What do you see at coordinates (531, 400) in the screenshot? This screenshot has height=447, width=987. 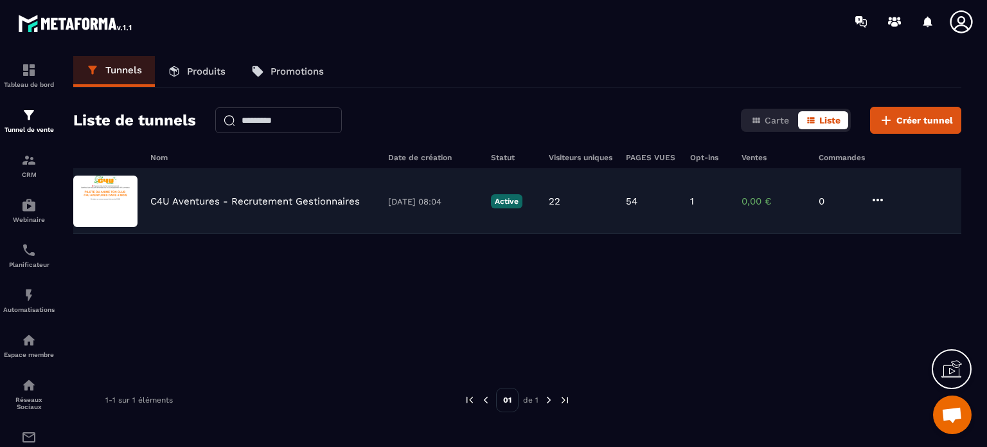 I see `p: de 1` at bounding box center [531, 400].